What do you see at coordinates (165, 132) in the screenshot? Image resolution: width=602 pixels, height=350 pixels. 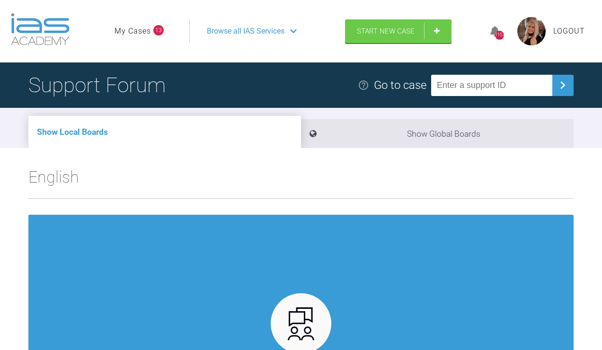 I see `li: Show Local Boards` at bounding box center [165, 132].